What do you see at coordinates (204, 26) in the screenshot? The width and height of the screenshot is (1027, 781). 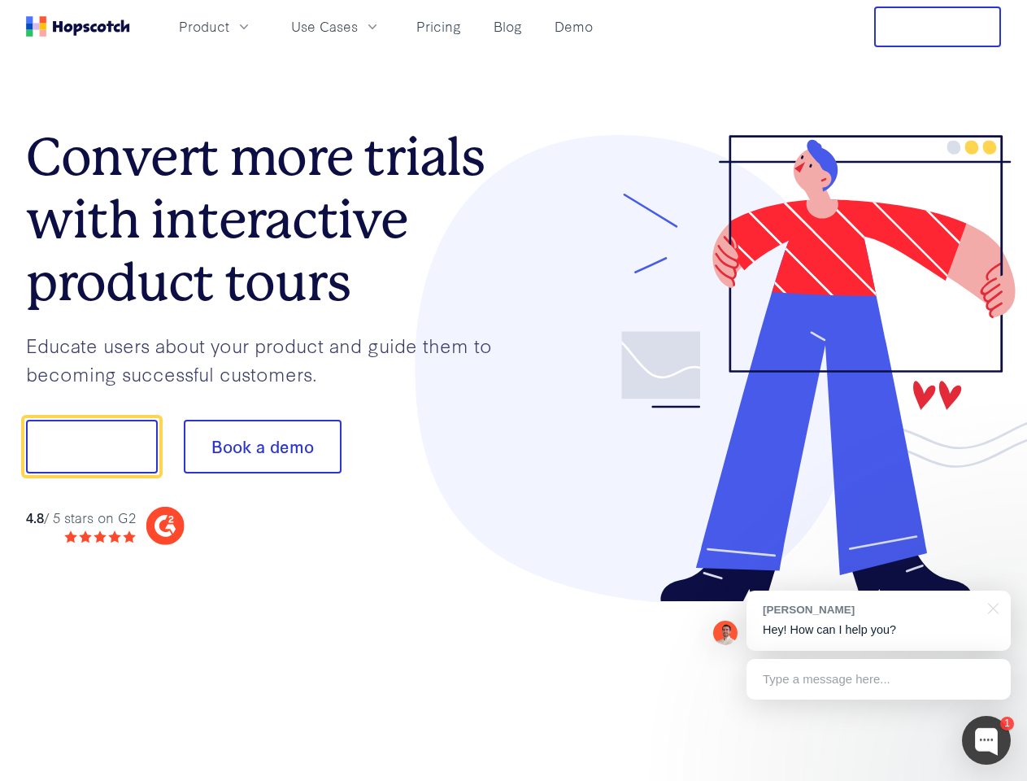 I see `span: Product` at bounding box center [204, 26].